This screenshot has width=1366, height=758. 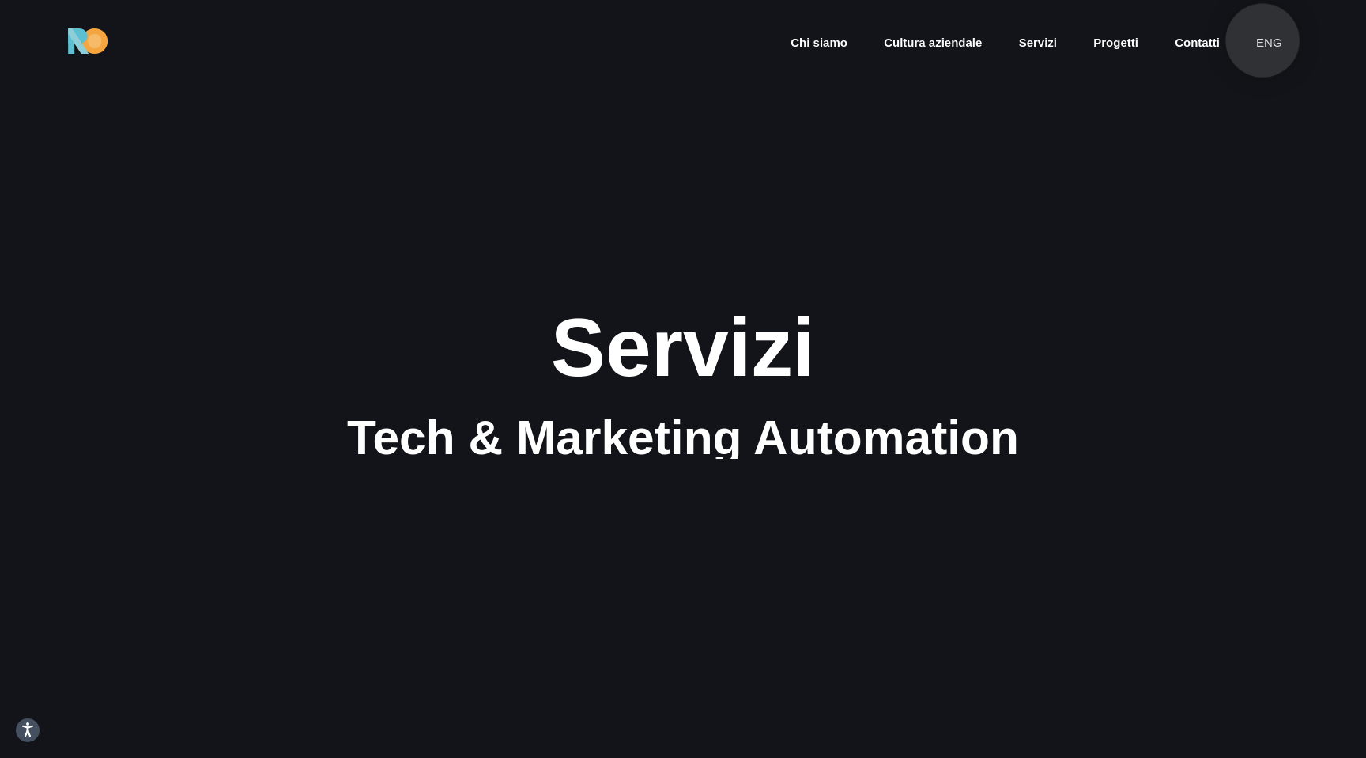 What do you see at coordinates (819, 43) in the screenshot?
I see `a: Chi siamo` at bounding box center [819, 43].